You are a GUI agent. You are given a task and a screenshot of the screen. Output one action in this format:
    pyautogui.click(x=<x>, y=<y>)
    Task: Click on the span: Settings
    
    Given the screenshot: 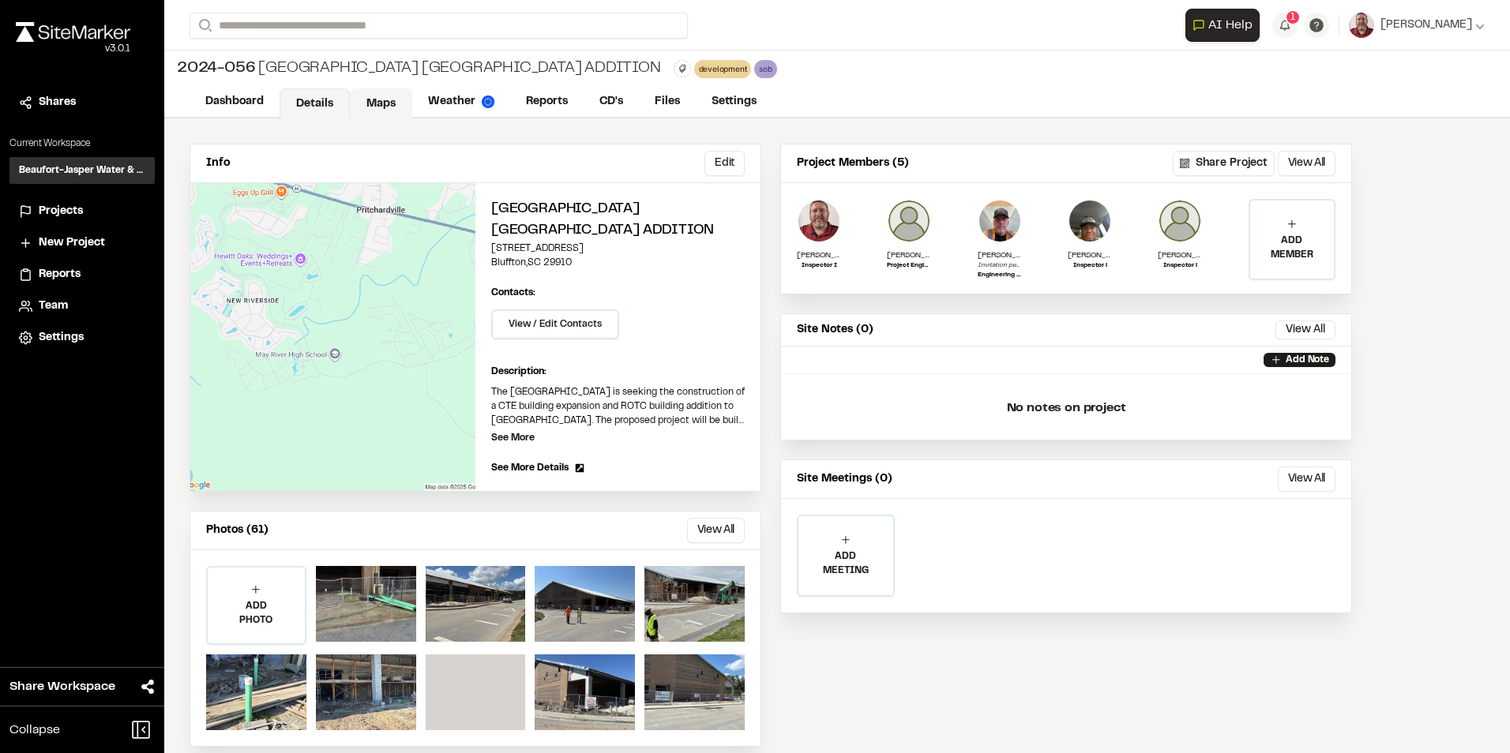 What is the action you would take?
    pyautogui.click(x=61, y=338)
    